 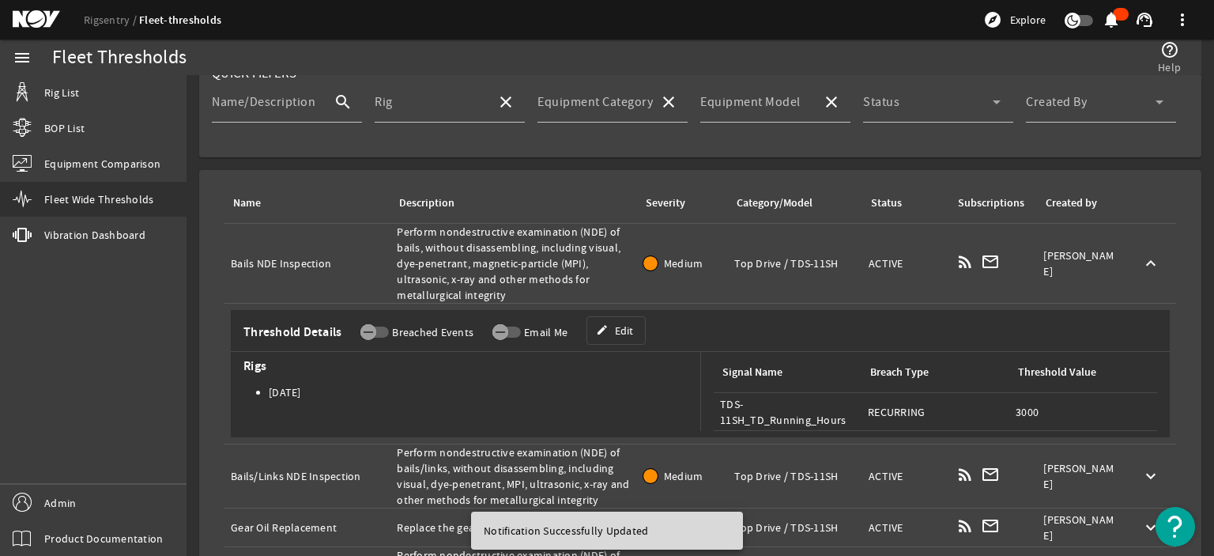 I want to click on span: Threshold Details, so click(x=289, y=332).